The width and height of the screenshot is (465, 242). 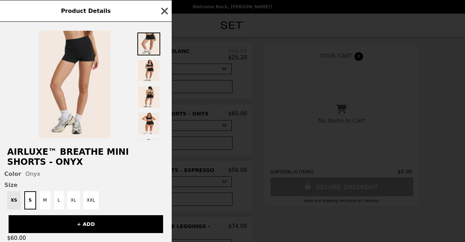 I want to click on button: + ADD, so click(x=86, y=224).